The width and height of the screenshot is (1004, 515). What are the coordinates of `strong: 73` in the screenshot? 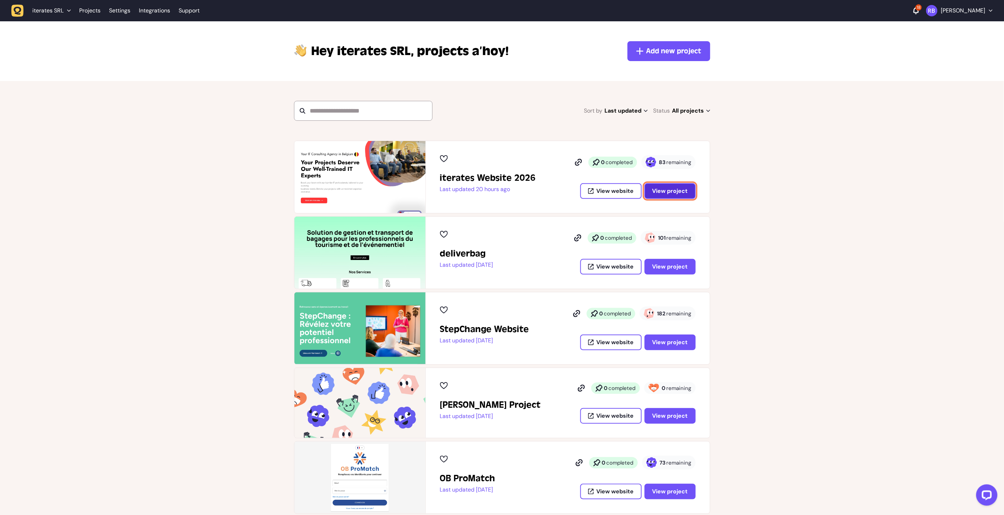 It's located at (663, 463).